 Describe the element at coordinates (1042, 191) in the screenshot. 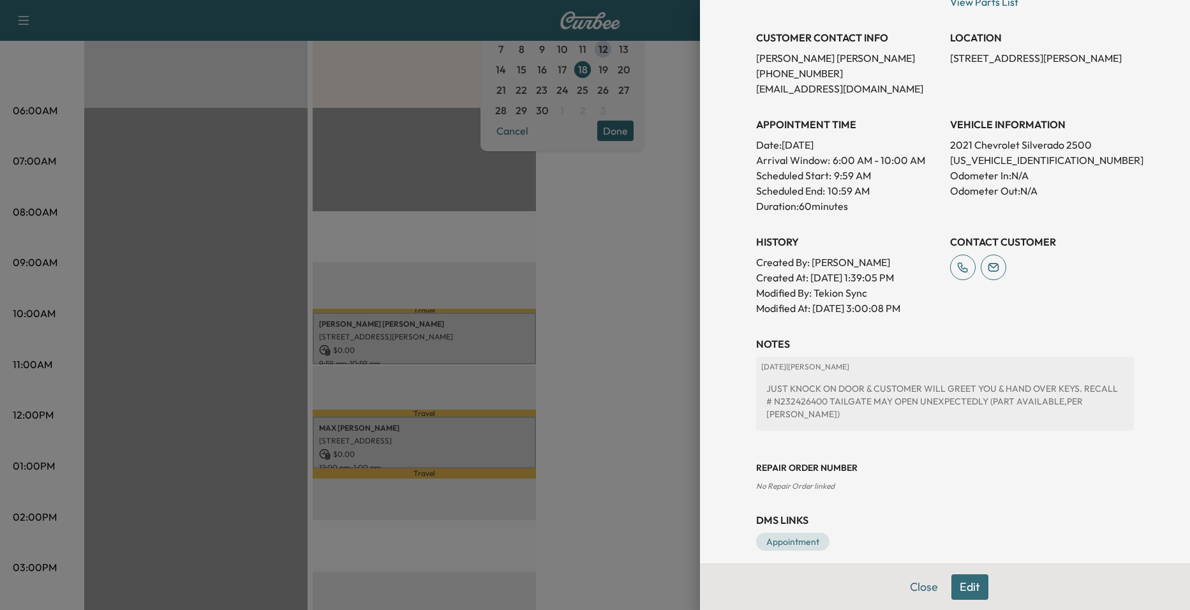

I see `p: Odometer Out: N/A` at that location.